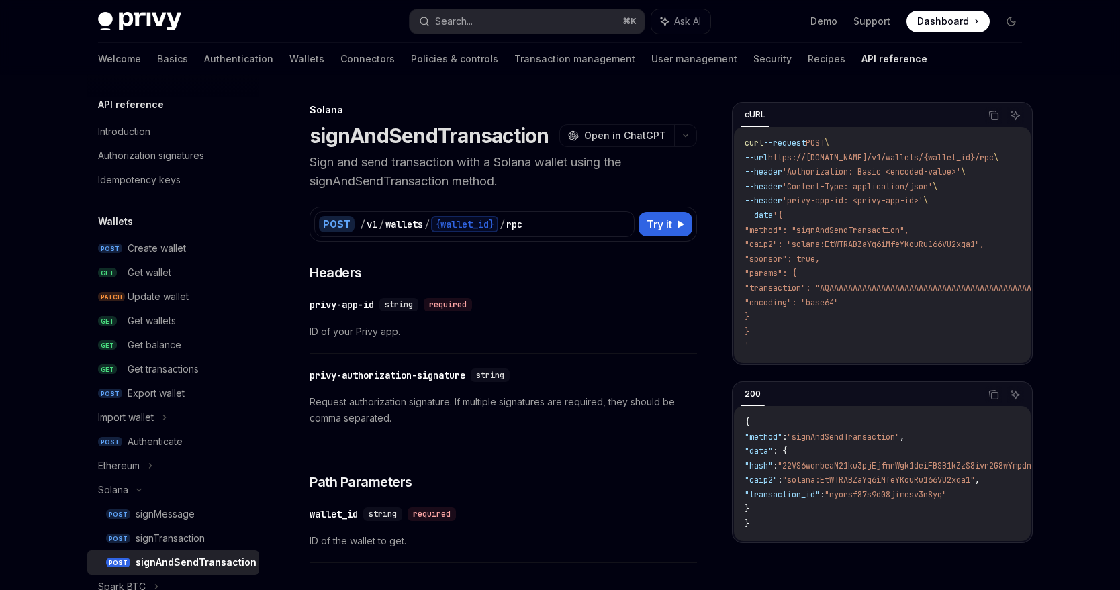  Describe the element at coordinates (155, 442) in the screenshot. I see `div: Authenticate` at that location.